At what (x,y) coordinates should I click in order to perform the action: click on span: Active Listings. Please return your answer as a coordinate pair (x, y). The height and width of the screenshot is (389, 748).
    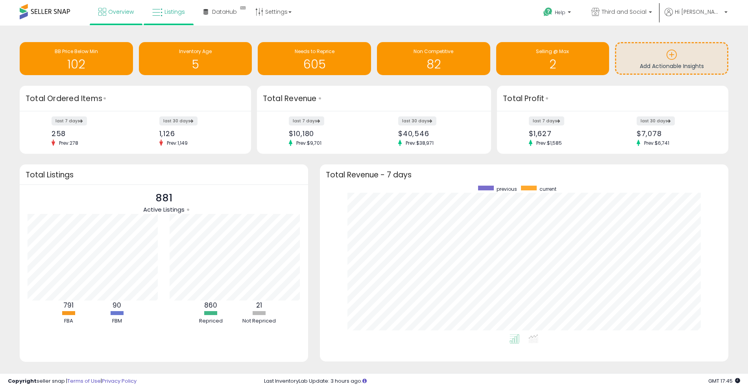
    Looking at the image, I should click on (164, 209).